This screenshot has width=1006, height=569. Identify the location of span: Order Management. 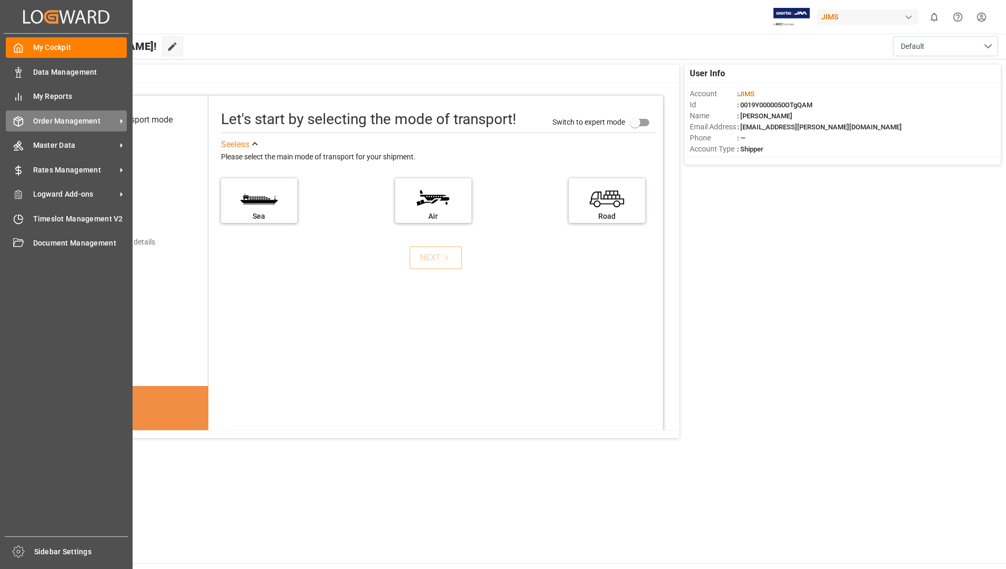
(75, 121).